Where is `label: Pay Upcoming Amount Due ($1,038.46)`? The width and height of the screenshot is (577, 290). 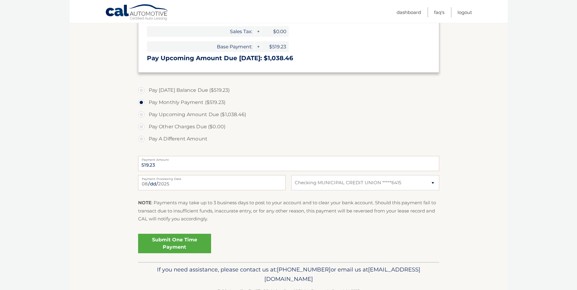 label: Pay Upcoming Amount Due ($1,038.46) is located at coordinates (289, 115).